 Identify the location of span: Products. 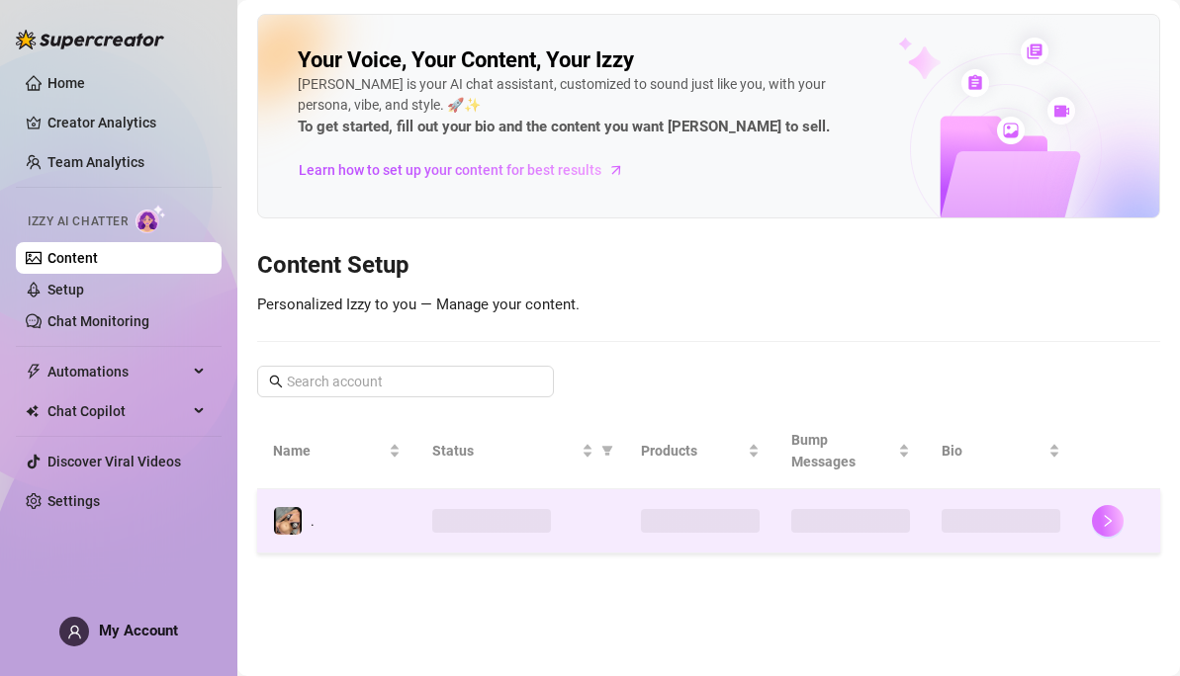
(692, 451).